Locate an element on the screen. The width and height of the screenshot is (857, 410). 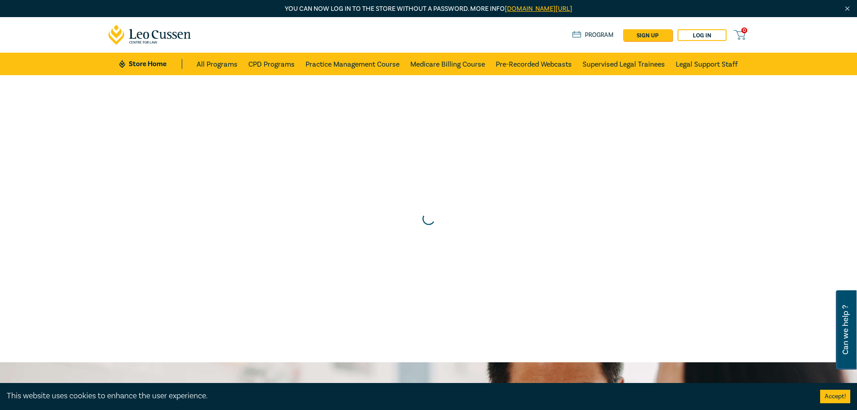
a: Program is located at coordinates (593, 35).